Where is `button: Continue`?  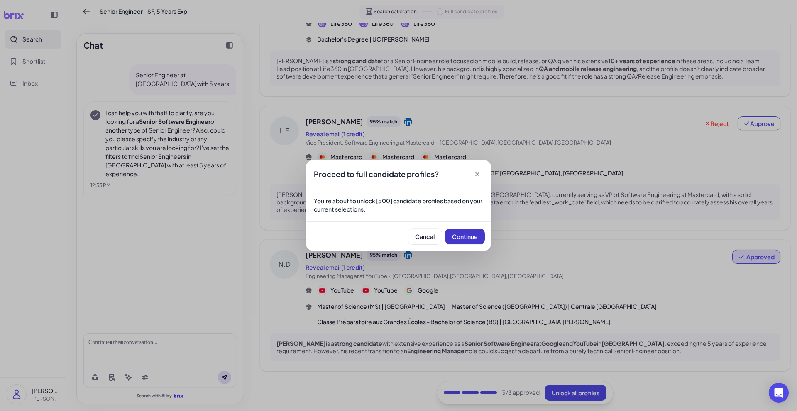 button: Continue is located at coordinates (465, 236).